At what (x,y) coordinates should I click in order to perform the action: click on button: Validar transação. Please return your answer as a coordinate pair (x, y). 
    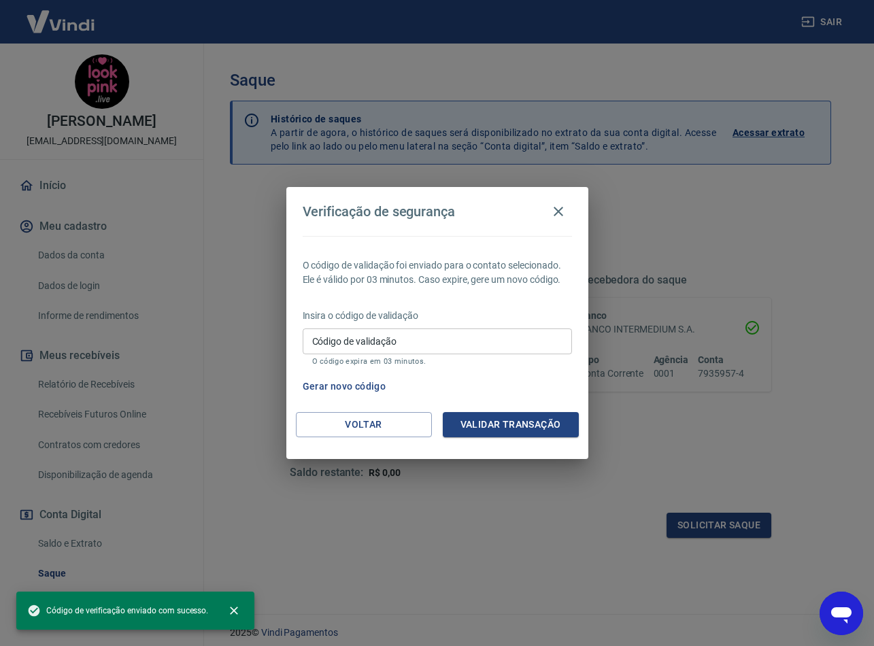
    Looking at the image, I should click on (511, 425).